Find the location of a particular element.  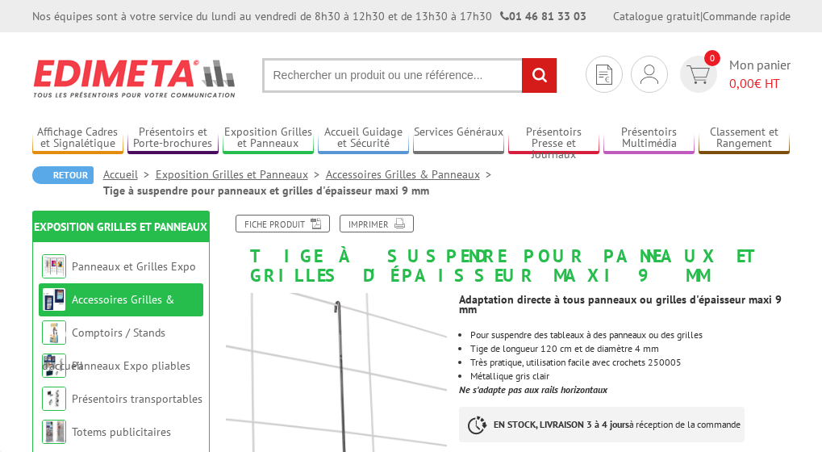

img: Panneaux et Grilles Expo is located at coordinates (54, 266).